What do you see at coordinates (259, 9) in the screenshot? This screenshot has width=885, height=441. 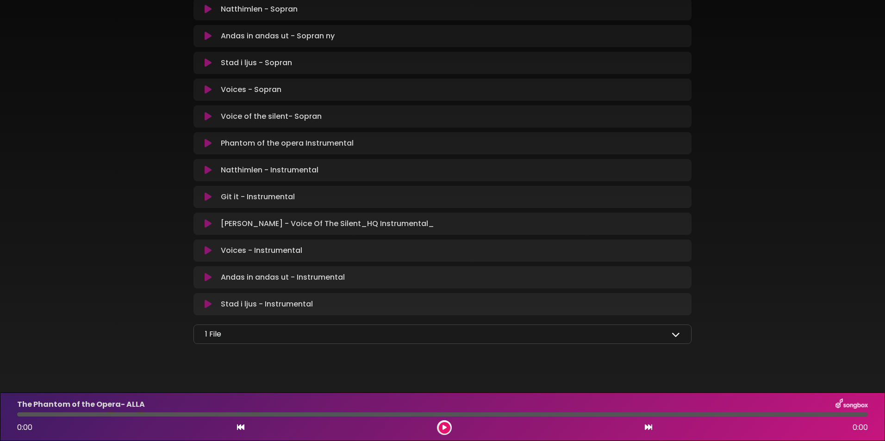 I see `p: Natthimlen - Sopran` at bounding box center [259, 9].